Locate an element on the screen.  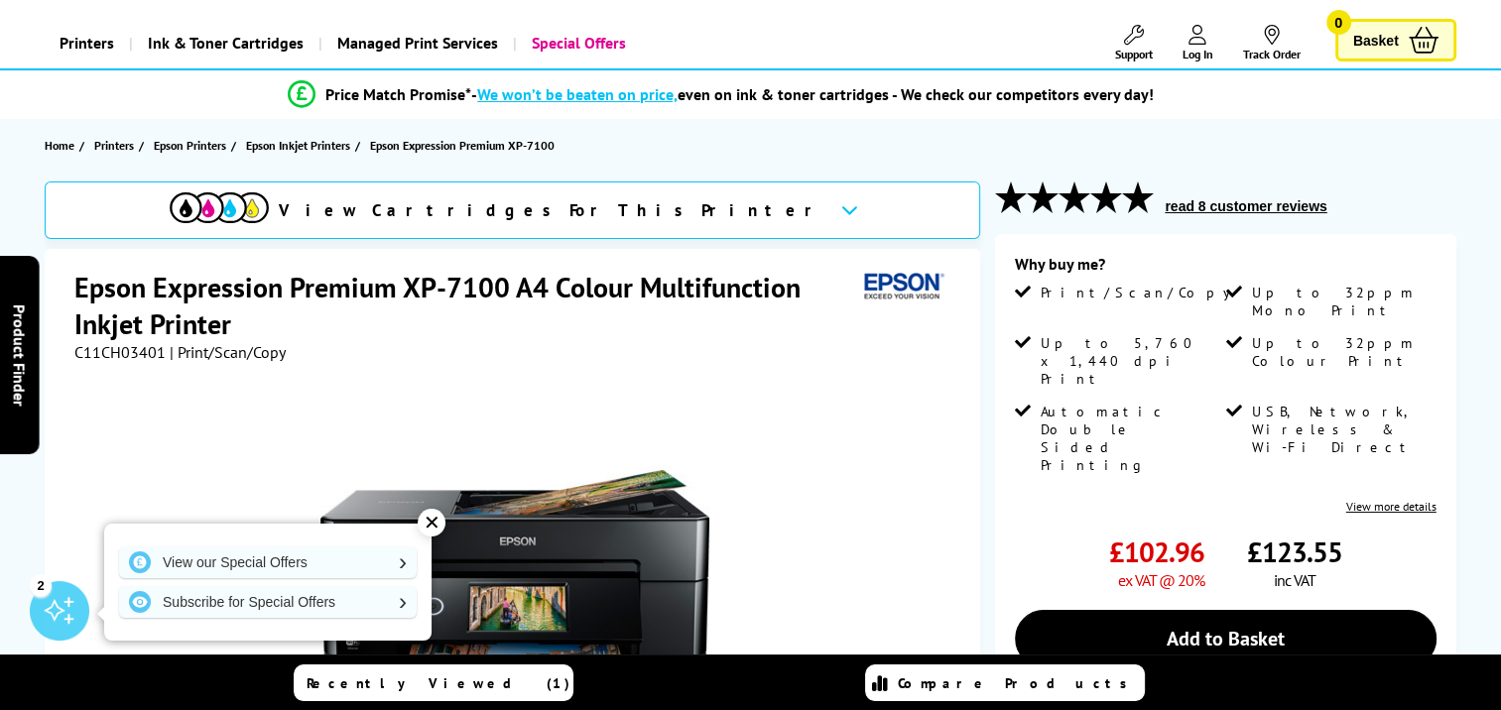
span: Epson Printers is located at coordinates (189, 145).